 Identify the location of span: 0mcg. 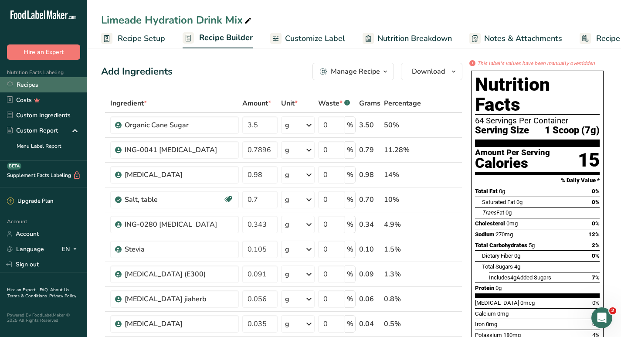
(528, 303).